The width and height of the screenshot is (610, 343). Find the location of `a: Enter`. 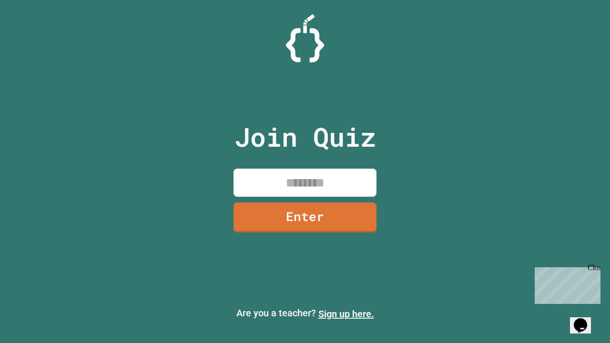

a: Enter is located at coordinates (305, 217).